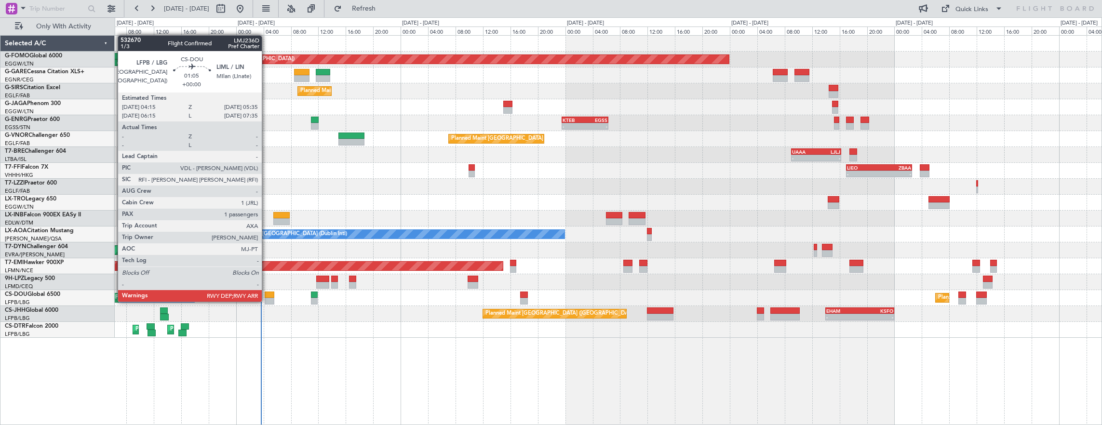 This screenshot has height=425, width=1102. Describe the element at coordinates (895, 168) in the screenshot. I see `div: ZBAA` at that location.